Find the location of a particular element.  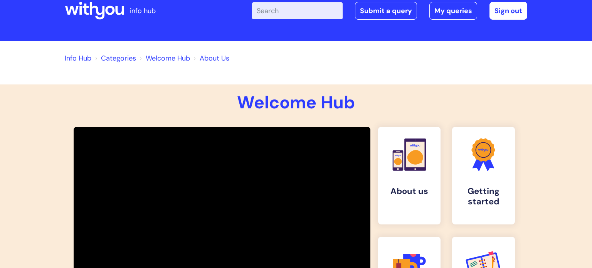

a: Submit a query is located at coordinates (386, 11).